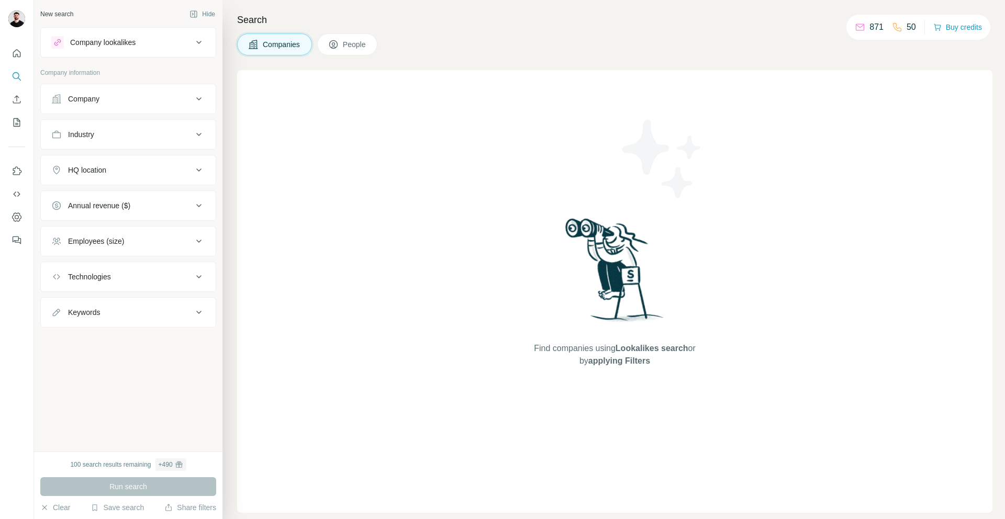 This screenshot has height=519, width=1005. Describe the element at coordinates (17, 19) in the screenshot. I see `img: Avatar` at that location.